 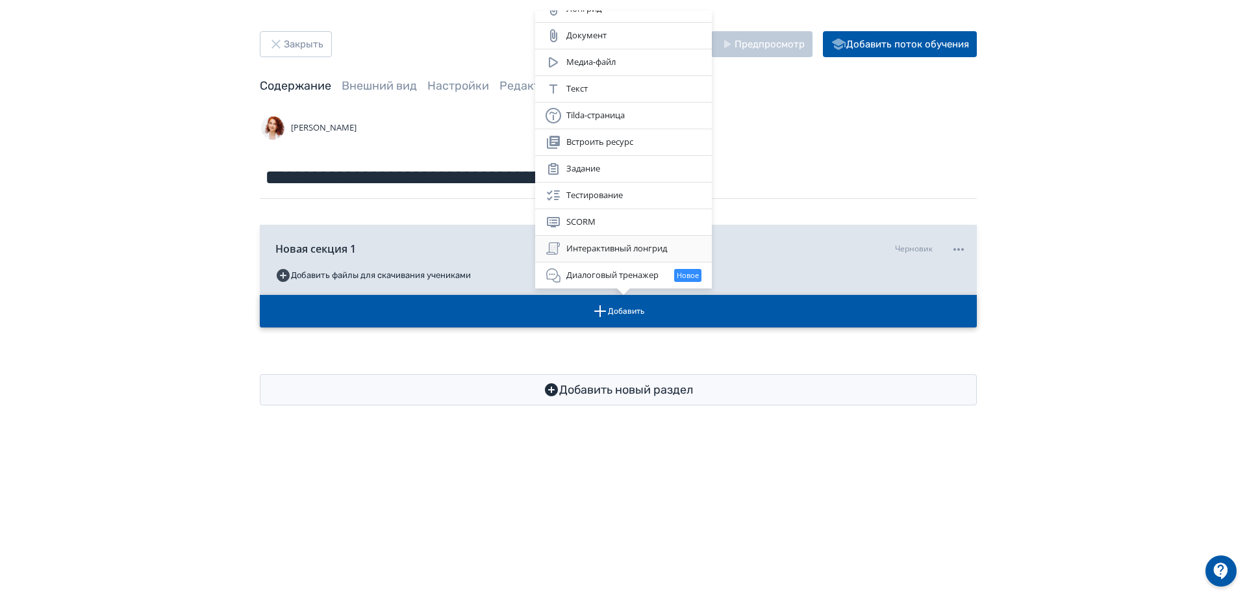 What do you see at coordinates (623, 222) in the screenshot?
I see `div: SCORM` at bounding box center [623, 222].